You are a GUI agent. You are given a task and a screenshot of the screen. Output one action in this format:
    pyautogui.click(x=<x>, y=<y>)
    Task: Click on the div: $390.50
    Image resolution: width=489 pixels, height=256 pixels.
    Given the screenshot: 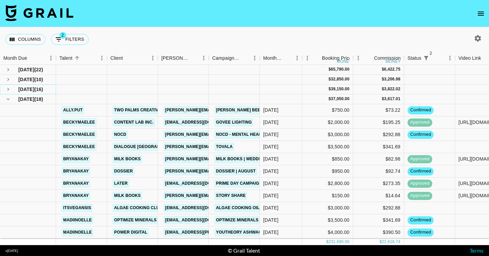 What is the action you would take?
    pyautogui.click(x=378, y=232)
    